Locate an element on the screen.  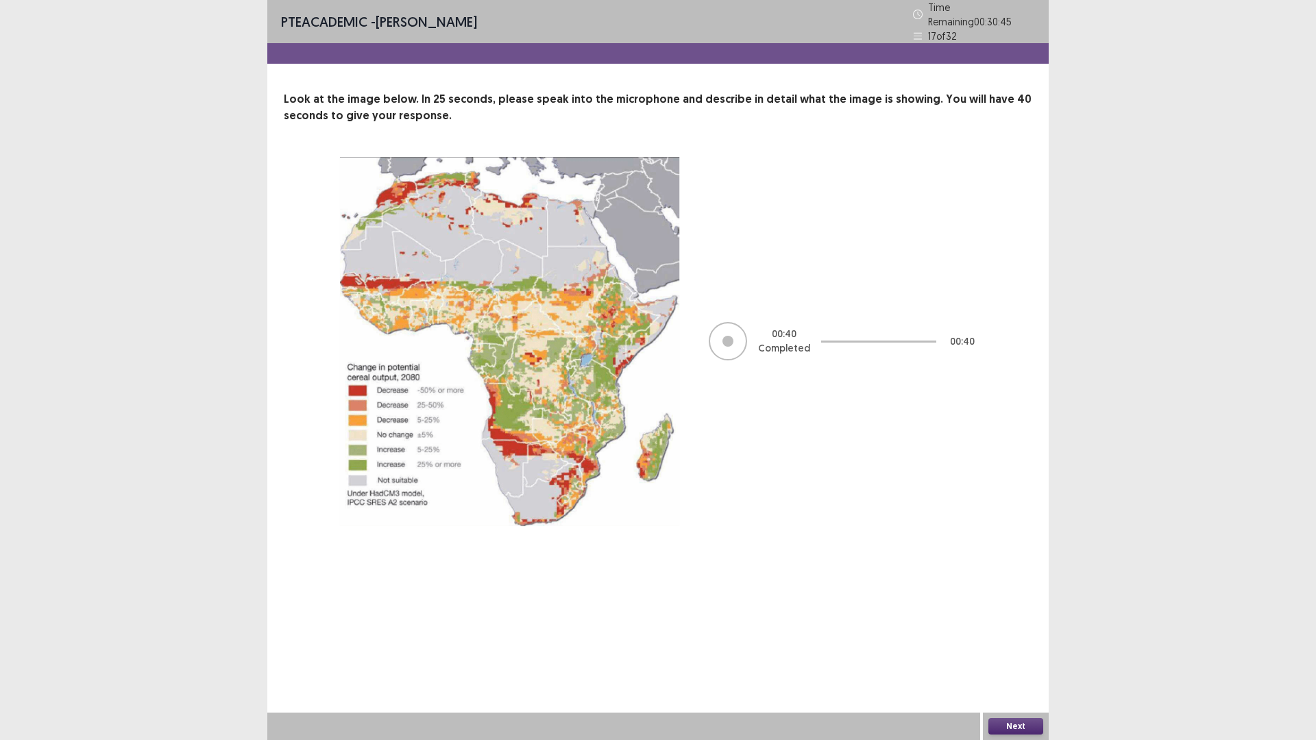
img: image-description is located at coordinates (510, 341).